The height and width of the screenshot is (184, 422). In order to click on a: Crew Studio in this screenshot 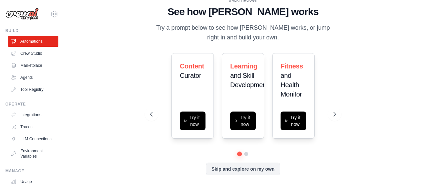, I will do `click(33, 53)`.